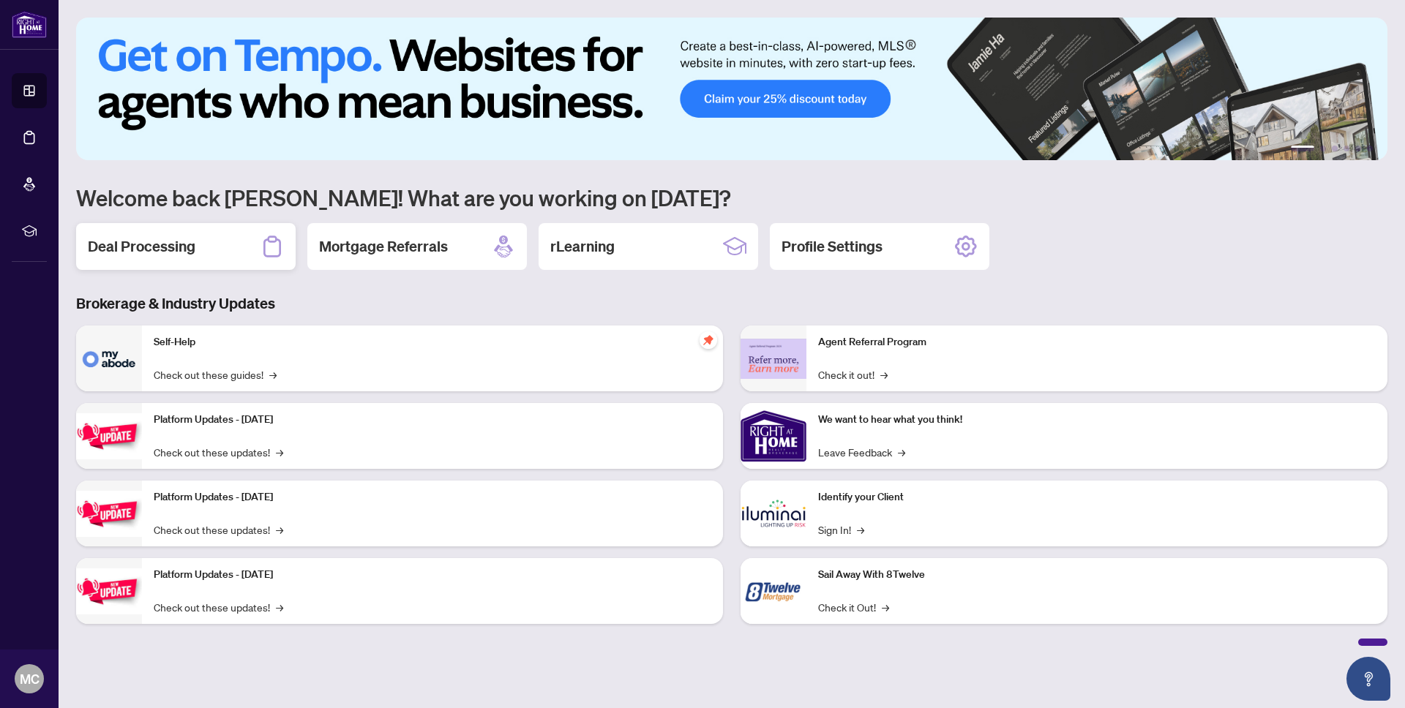 The height and width of the screenshot is (708, 1405). What do you see at coordinates (1369, 679) in the screenshot?
I see `button: Open asap` at bounding box center [1369, 679].